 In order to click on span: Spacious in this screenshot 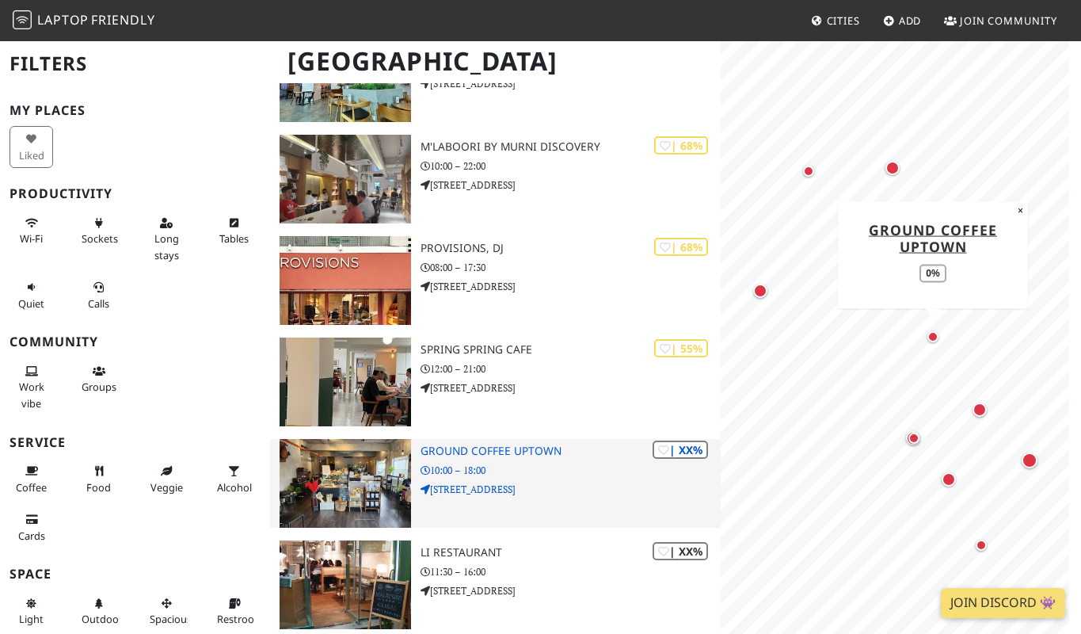, I will do `click(170, 618)`.